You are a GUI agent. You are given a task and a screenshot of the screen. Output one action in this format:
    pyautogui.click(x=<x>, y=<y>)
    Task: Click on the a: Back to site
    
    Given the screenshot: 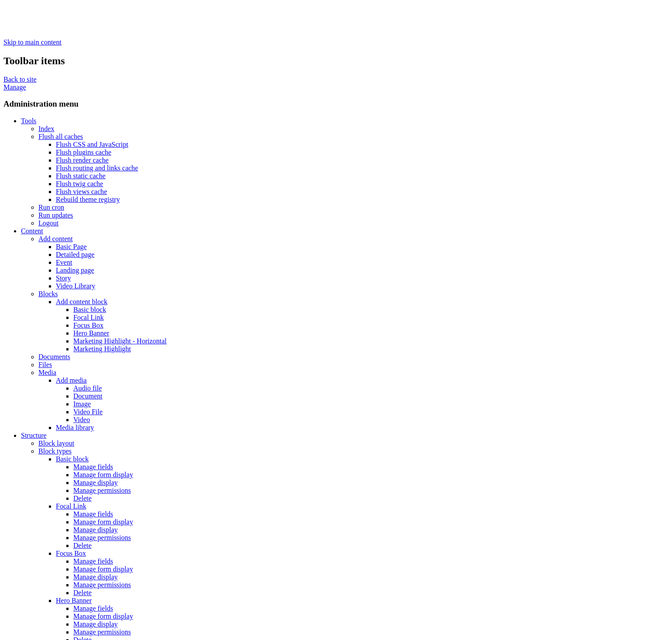 What is the action you would take?
    pyautogui.click(x=20, y=79)
    